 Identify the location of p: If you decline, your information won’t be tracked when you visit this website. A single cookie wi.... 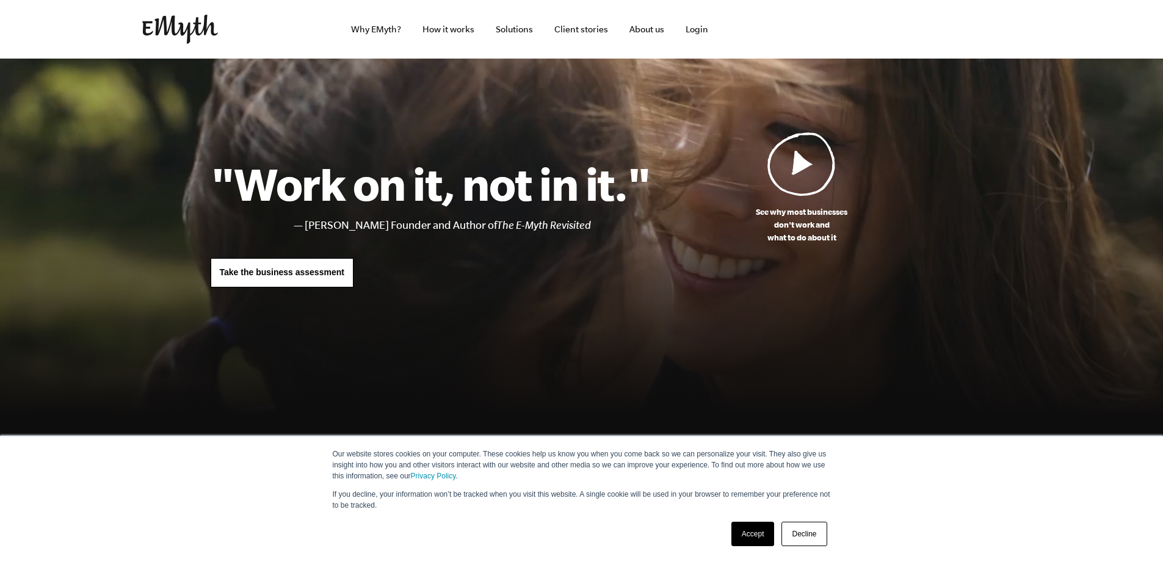
(582, 500).